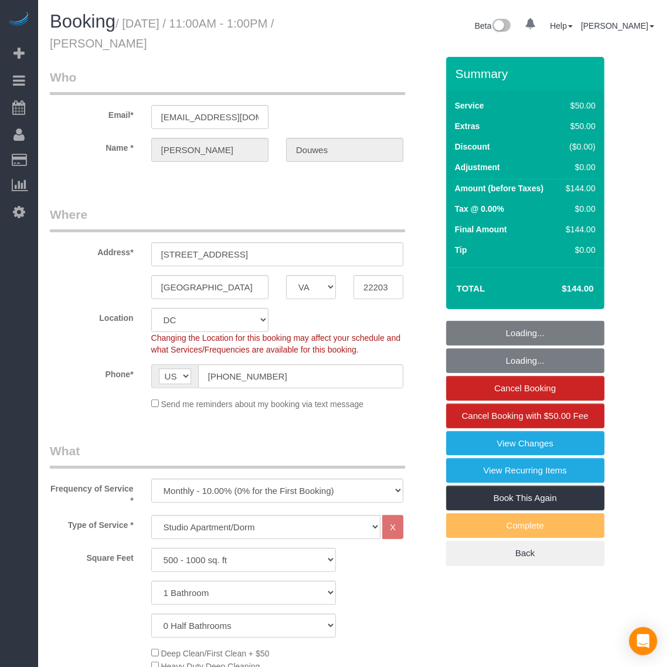 Image resolution: width=669 pixels, height=667 pixels. What do you see at coordinates (91, 492) in the screenshot?
I see `label: Frequency of Service *` at bounding box center [91, 492].